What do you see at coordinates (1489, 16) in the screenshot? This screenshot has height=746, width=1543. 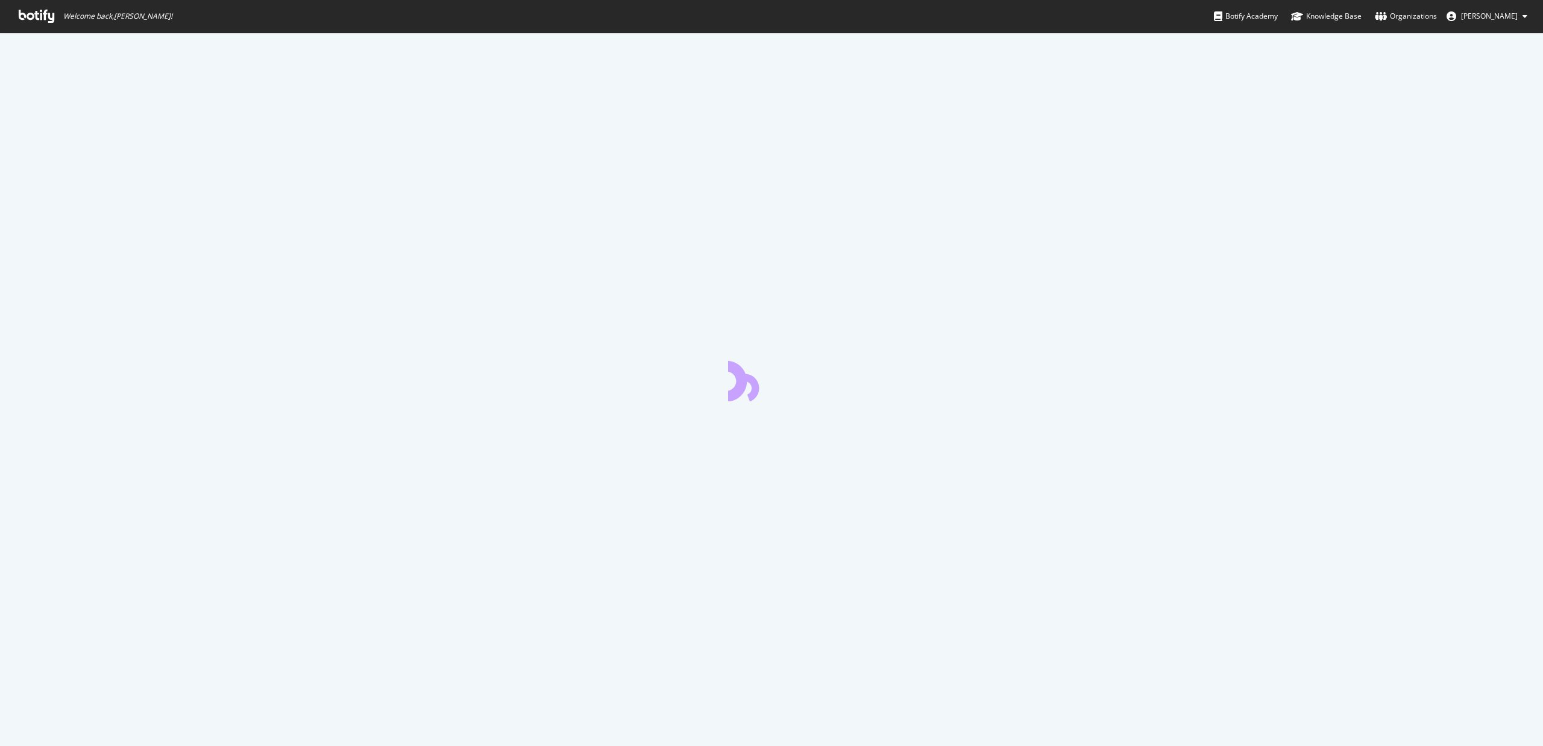 I see `span: Tamara Quiñones` at bounding box center [1489, 16].